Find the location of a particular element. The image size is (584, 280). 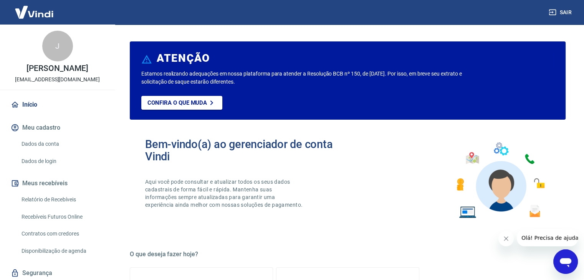

h2: Bem-vindo(a) ao gerenciador de conta Vindi is located at coordinates (246, 151).